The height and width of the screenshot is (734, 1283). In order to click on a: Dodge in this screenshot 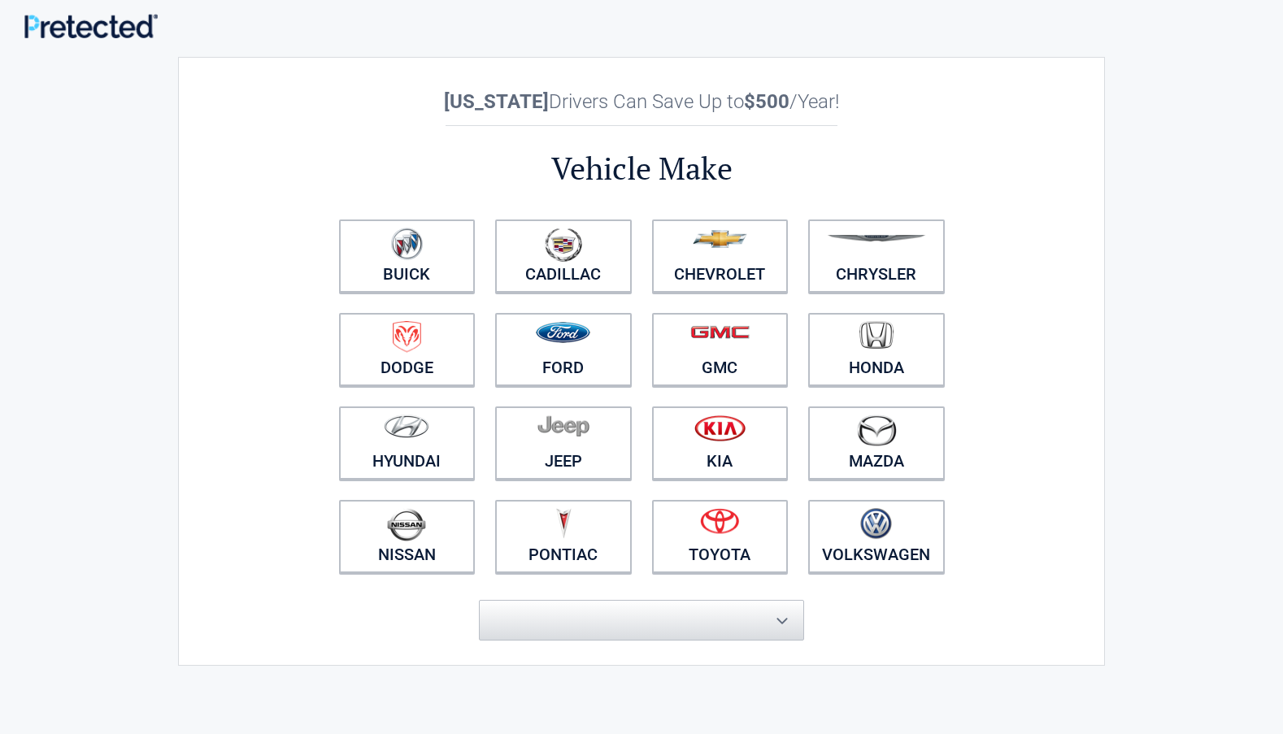, I will do `click(407, 350)`.